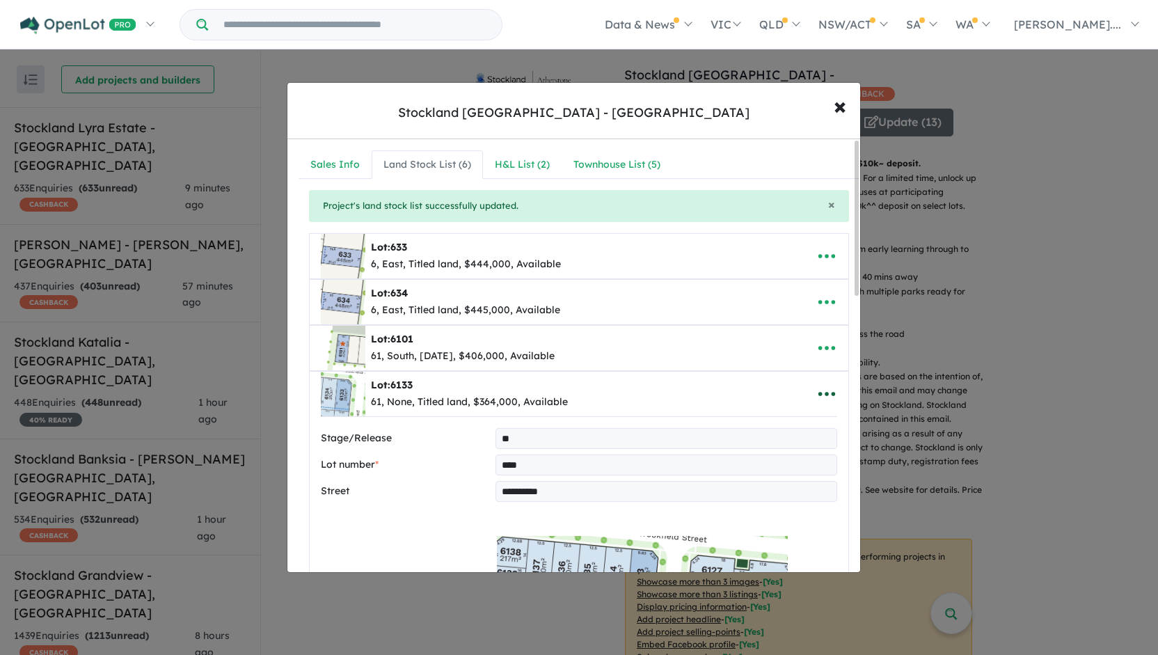 The width and height of the screenshot is (1158, 655). I want to click on div: 6, East, Titled land, $444,000, Available, so click(465, 264).